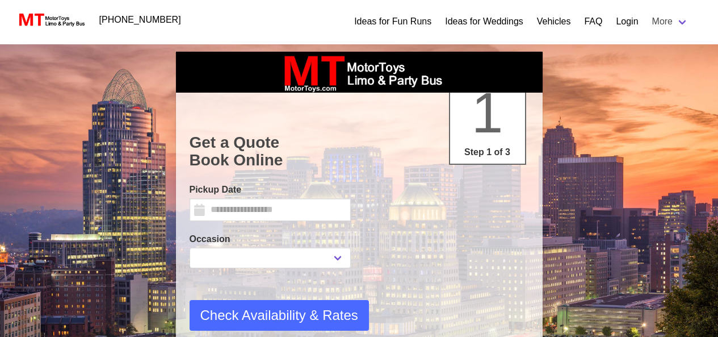 The width and height of the screenshot is (718, 337). Describe the element at coordinates (51, 20) in the screenshot. I see `img: MotorToys Logo` at that location.